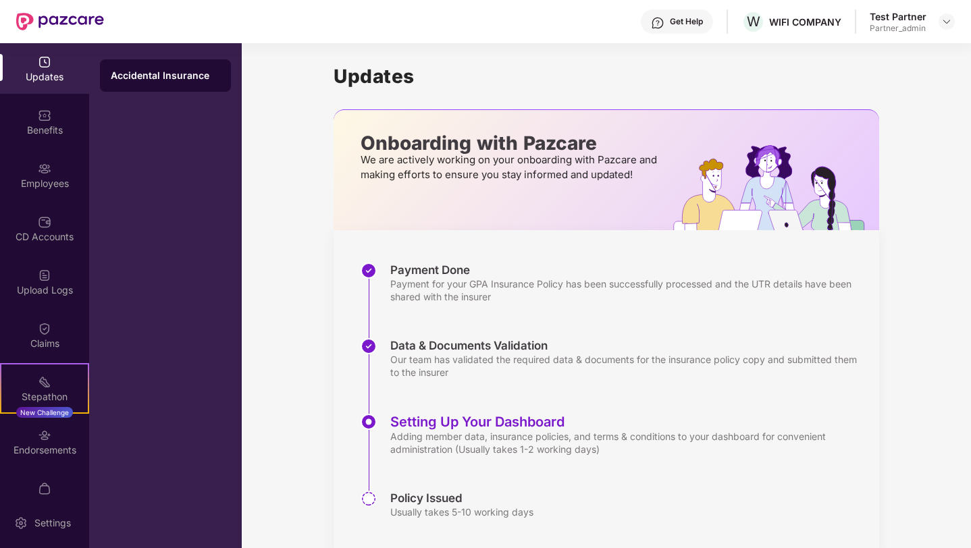 This screenshot has height=548, width=971. What do you see at coordinates (946, 22) in the screenshot?
I see `img: svg+xml;base64,PHN2ZyBpZD0iRHJvcGRvd24tMzJ4MzIiIHhtbG5zPSJodHRwOi8vd3d3LnczLm9yZy8yMDAwL3N2ZyIgd2...` at bounding box center [946, 22].